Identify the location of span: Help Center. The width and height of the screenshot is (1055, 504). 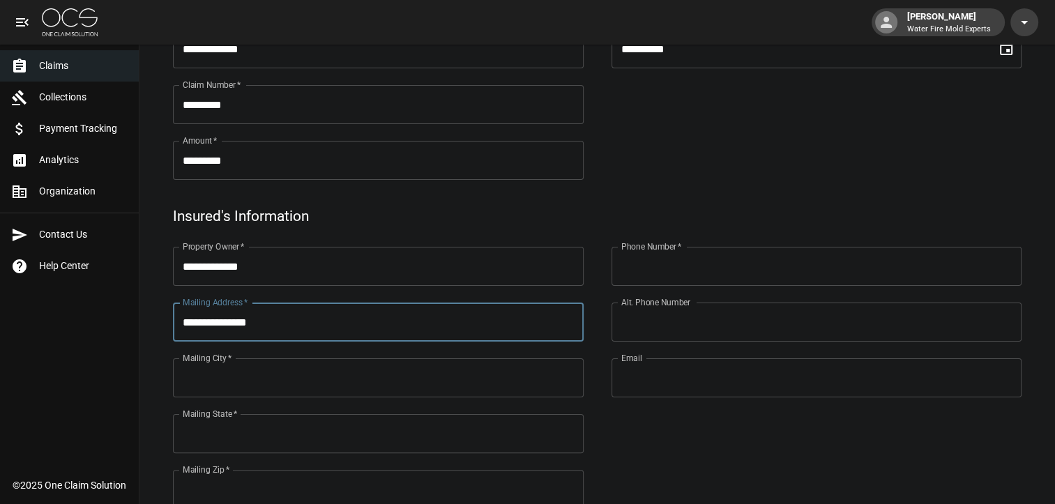
(83, 266).